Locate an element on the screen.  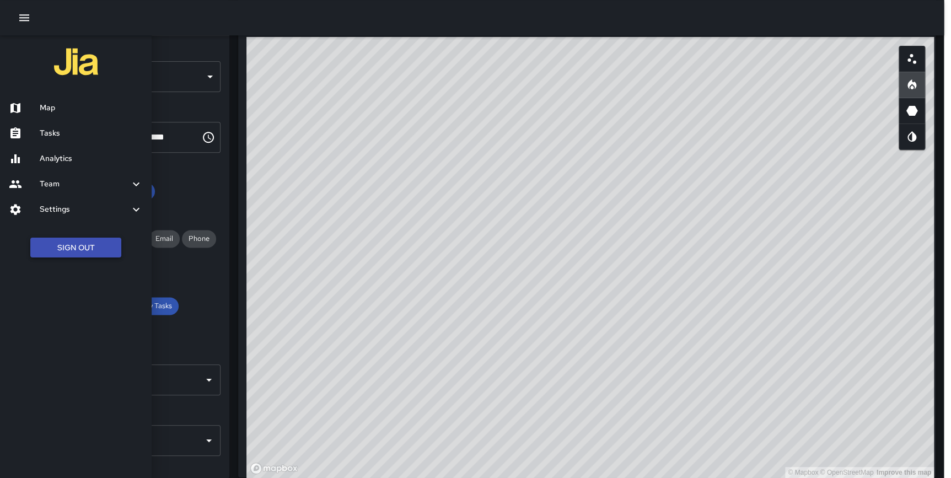
h6: Tasks is located at coordinates (91, 133).